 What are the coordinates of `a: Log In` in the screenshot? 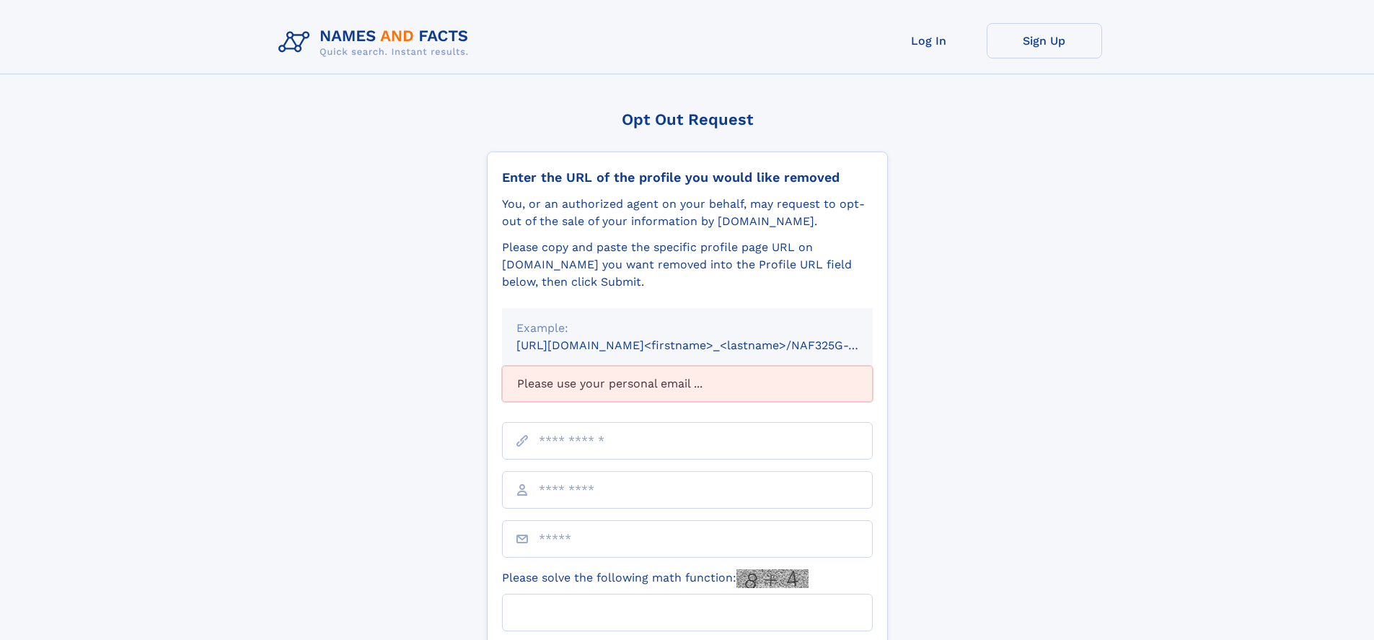 It's located at (929, 40).